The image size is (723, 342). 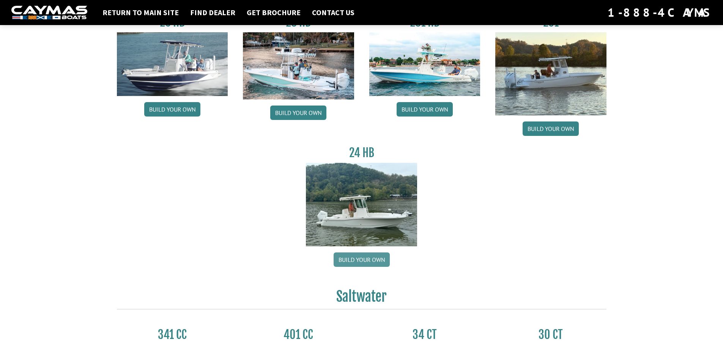 I want to click on img: 26_new_photo_resized.jpg, so click(x=172, y=64).